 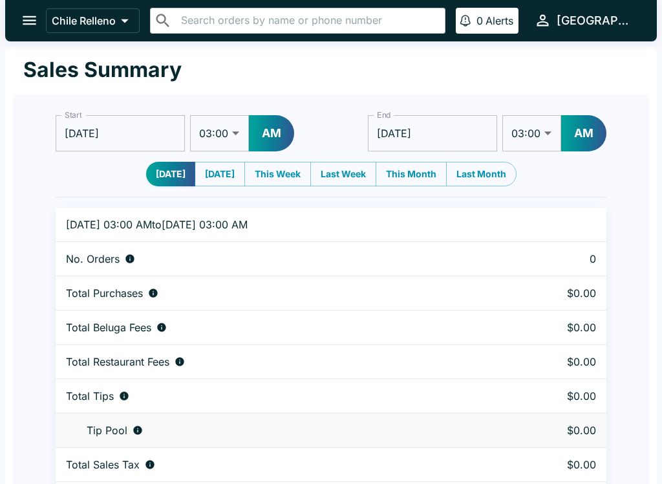 I want to click on p: Total Beluga Fees, so click(x=109, y=327).